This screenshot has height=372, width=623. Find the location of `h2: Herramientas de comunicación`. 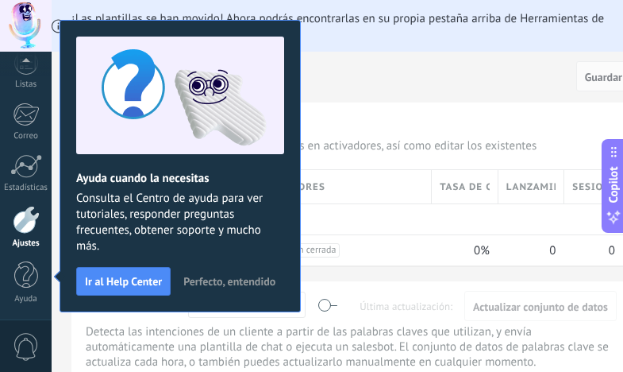

h2: Herramientas de comunicación is located at coordinates (335, 76).